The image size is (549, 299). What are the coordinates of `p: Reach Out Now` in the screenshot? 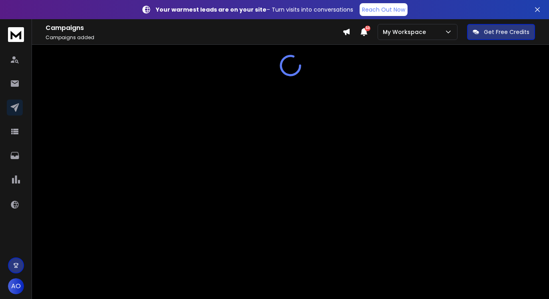 It's located at (383, 10).